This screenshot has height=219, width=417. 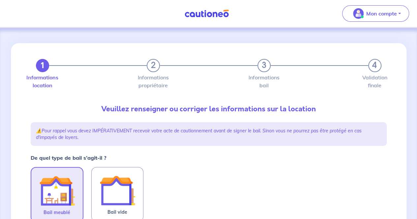 What do you see at coordinates (206, 14) in the screenshot?
I see `img: Cautioneo` at bounding box center [206, 14].